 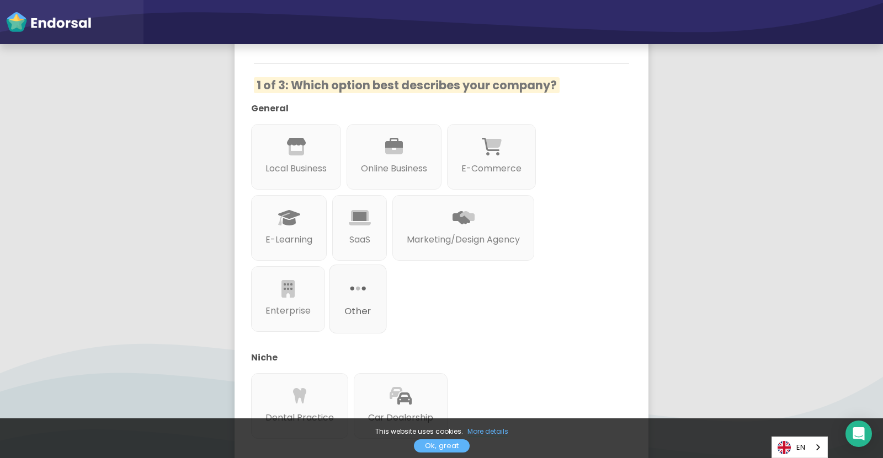 What do you see at coordinates (359, 240) in the screenshot?
I see `p: SaaS` at bounding box center [359, 240].